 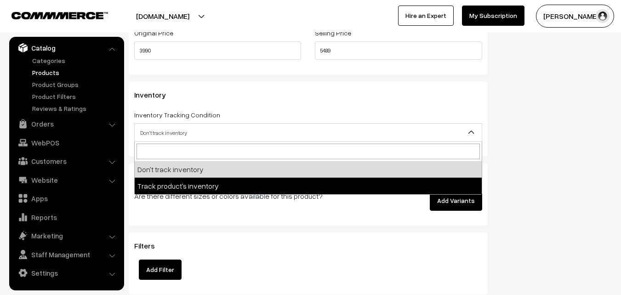 I want to click on a: Apps, so click(x=66, y=198).